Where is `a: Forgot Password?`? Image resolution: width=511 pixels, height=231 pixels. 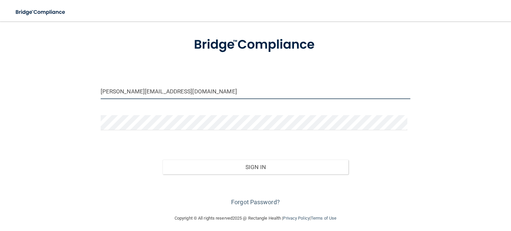 a: Forgot Password? is located at coordinates (255, 202).